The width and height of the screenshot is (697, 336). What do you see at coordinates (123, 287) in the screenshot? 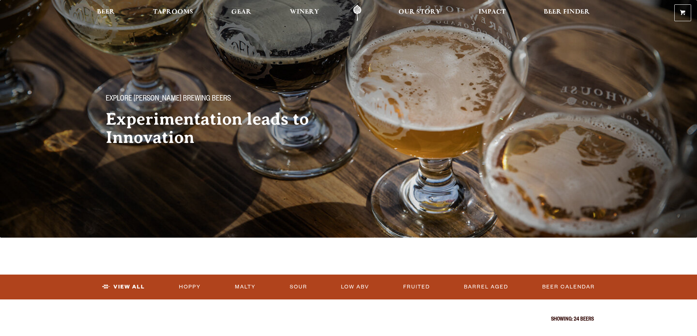
I see `a: View All` at bounding box center [123, 287].